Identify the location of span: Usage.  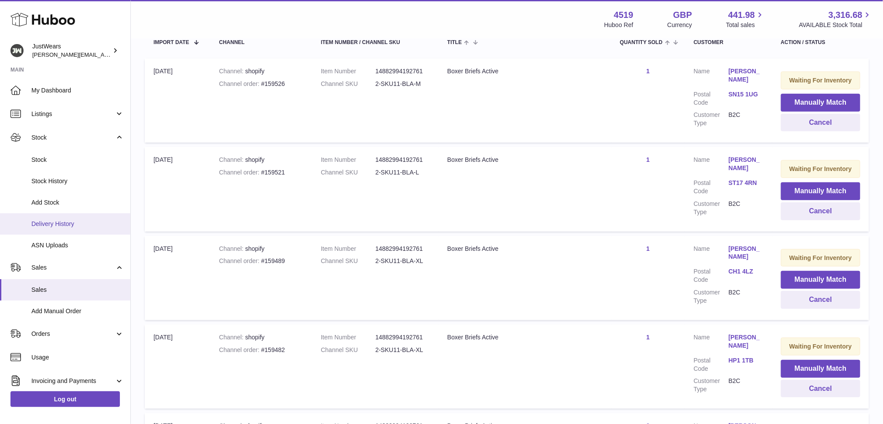
(78, 357).